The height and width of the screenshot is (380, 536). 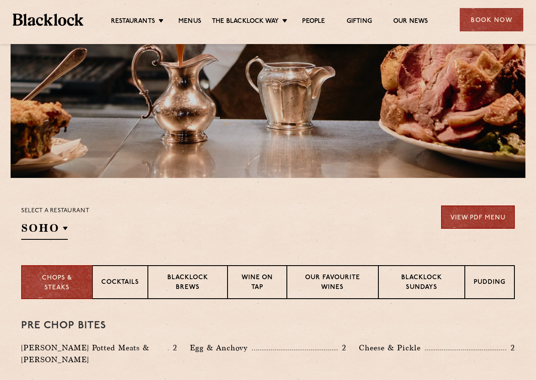 What do you see at coordinates (221, 348) in the screenshot?
I see `p: Egg & Anchovy` at bounding box center [221, 348].